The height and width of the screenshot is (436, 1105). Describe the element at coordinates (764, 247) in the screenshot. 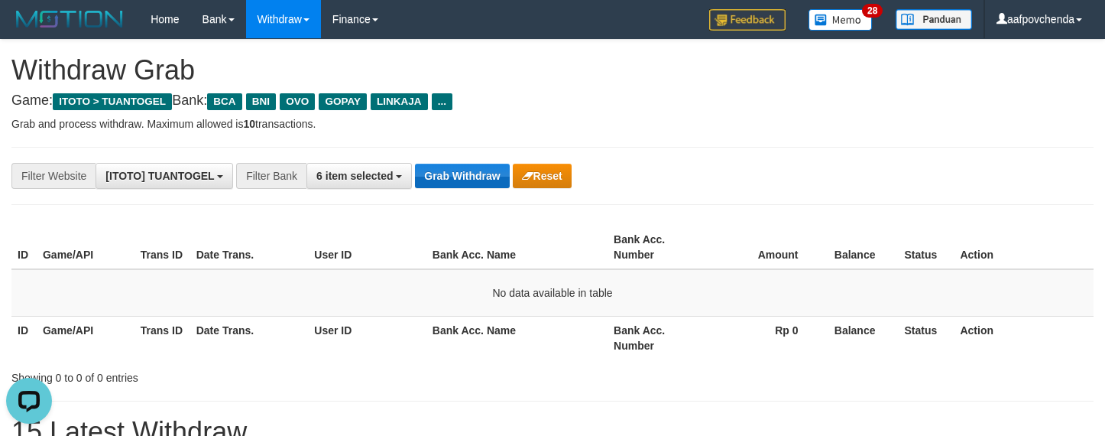

I see `th: Amount` at that location.